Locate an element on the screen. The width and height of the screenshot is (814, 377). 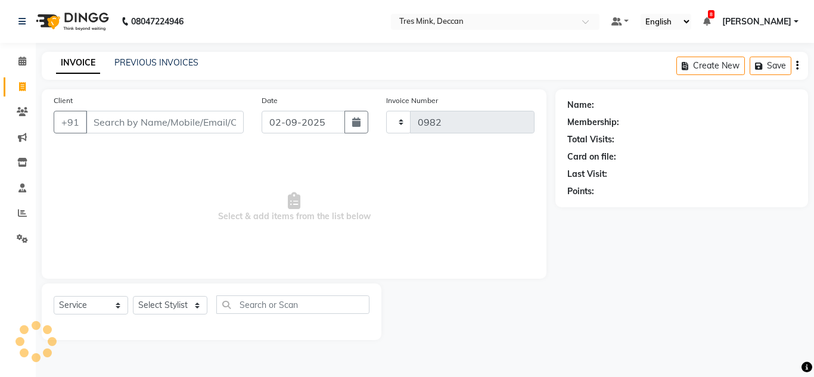
b: 08047224946 is located at coordinates (157, 21).